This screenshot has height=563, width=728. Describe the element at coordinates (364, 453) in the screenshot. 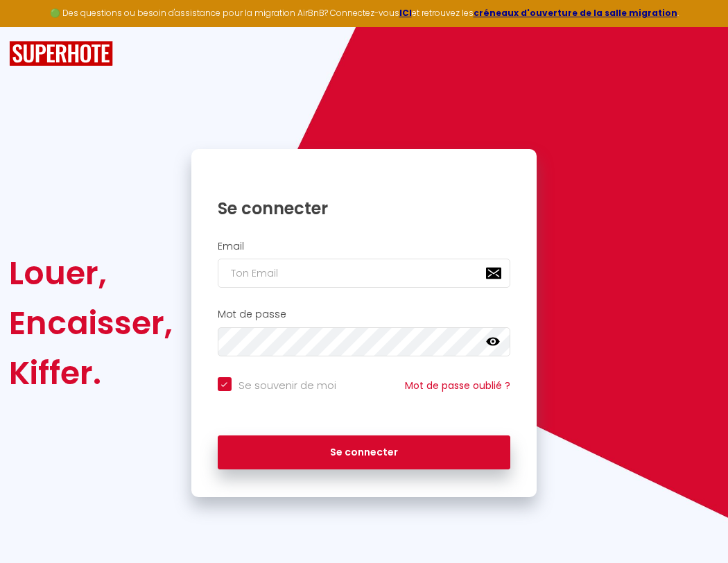

I see `button: Se connecter` at that location.